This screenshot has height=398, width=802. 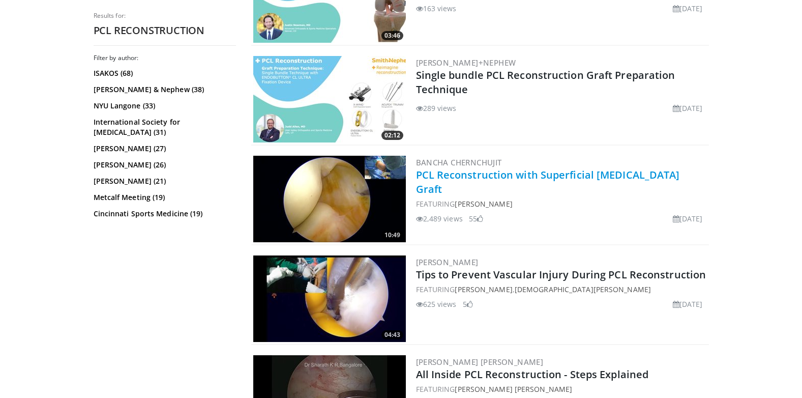 What do you see at coordinates (165, 31) in the screenshot?
I see `h2: PCL RECONSTRUCTION` at bounding box center [165, 31].